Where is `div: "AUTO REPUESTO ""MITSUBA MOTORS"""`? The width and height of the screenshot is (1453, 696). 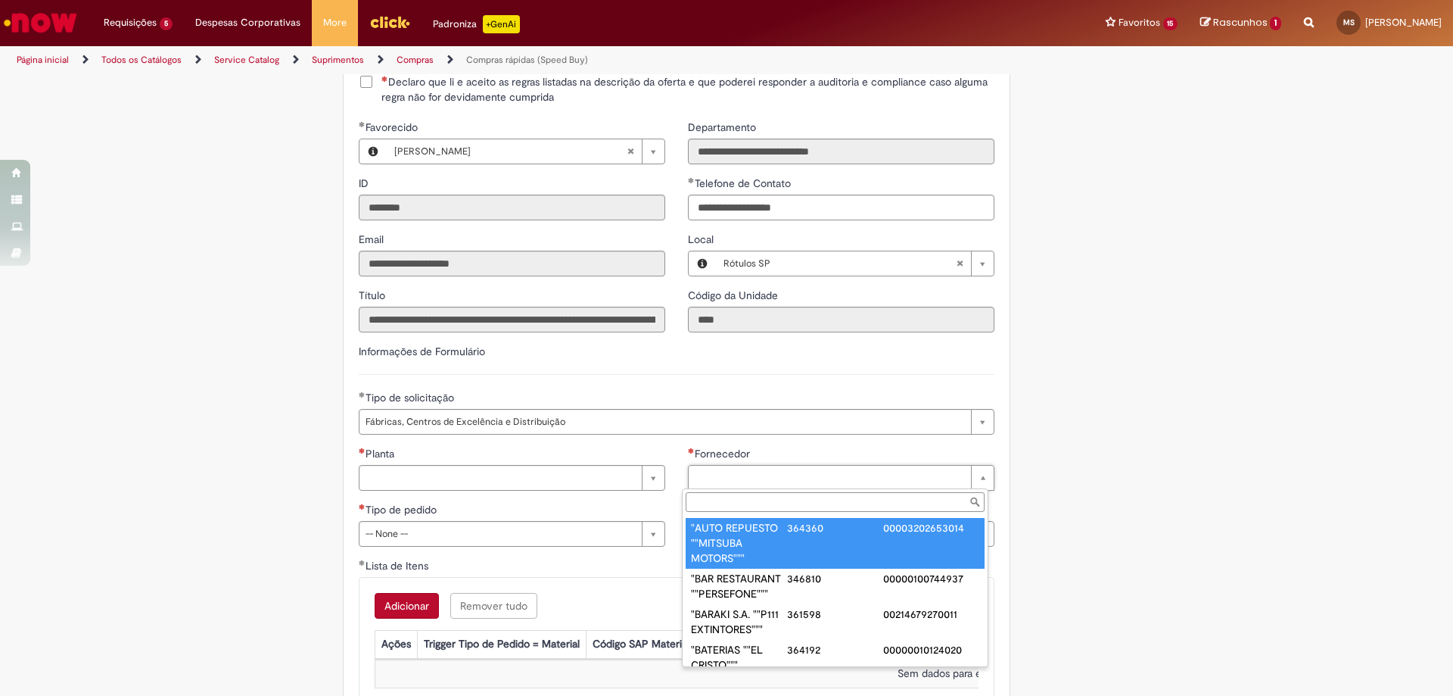
div: "AUTO REPUESTO ""MITSUBA MOTORS""" is located at coordinates (739, 543).